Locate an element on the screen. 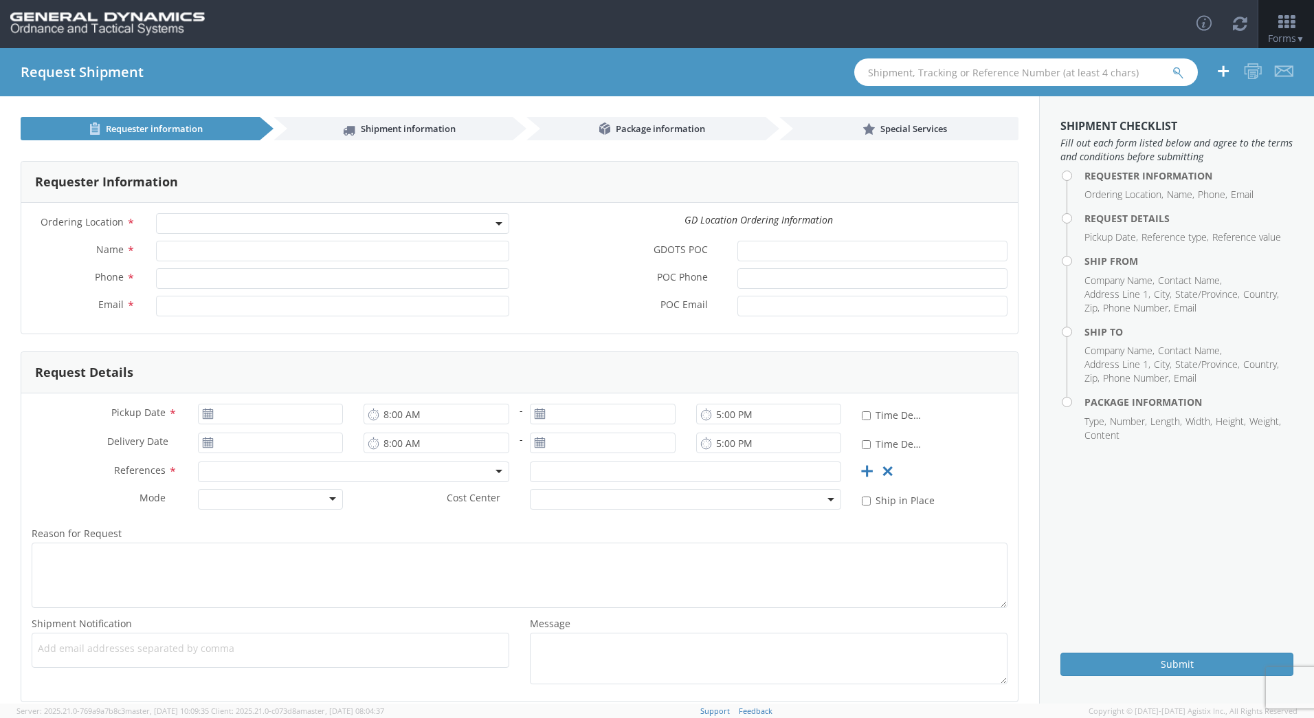  i: GD Location Ordering Information is located at coordinates (759, 219).